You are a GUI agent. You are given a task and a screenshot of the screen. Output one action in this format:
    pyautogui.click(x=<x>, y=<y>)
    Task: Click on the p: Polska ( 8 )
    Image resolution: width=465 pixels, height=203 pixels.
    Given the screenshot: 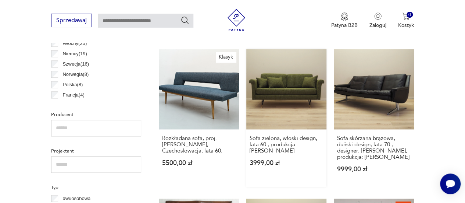 What is the action you would take?
    pyautogui.click(x=72, y=85)
    